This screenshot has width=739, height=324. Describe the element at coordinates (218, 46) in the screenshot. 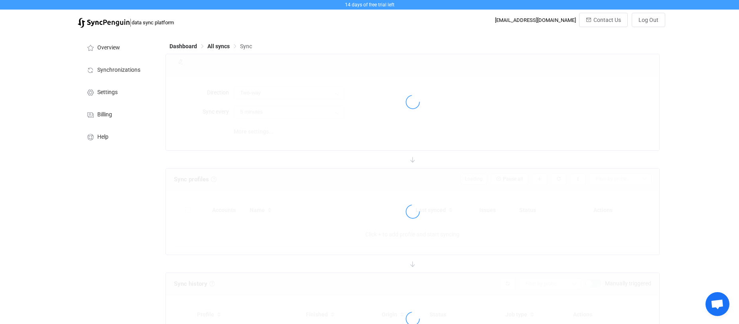

I see `span: All syncs` at that location.